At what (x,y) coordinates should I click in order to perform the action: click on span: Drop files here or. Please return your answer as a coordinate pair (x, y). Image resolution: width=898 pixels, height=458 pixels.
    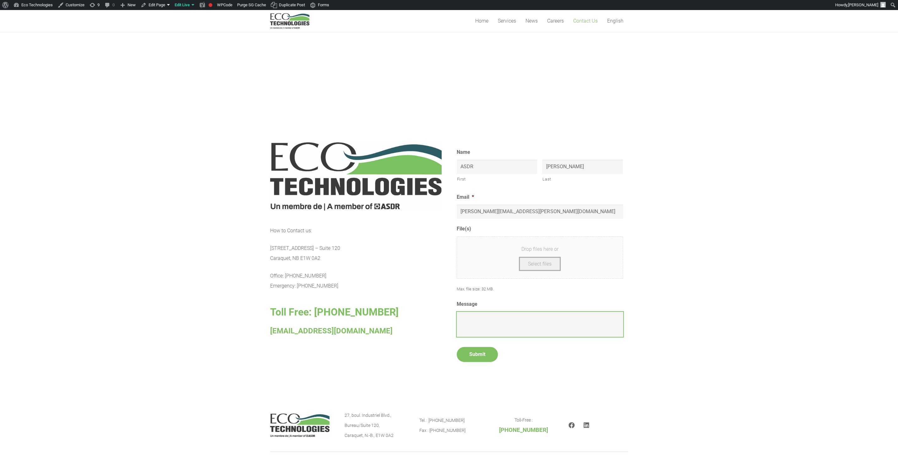
    Looking at the image, I should click on (540, 249).